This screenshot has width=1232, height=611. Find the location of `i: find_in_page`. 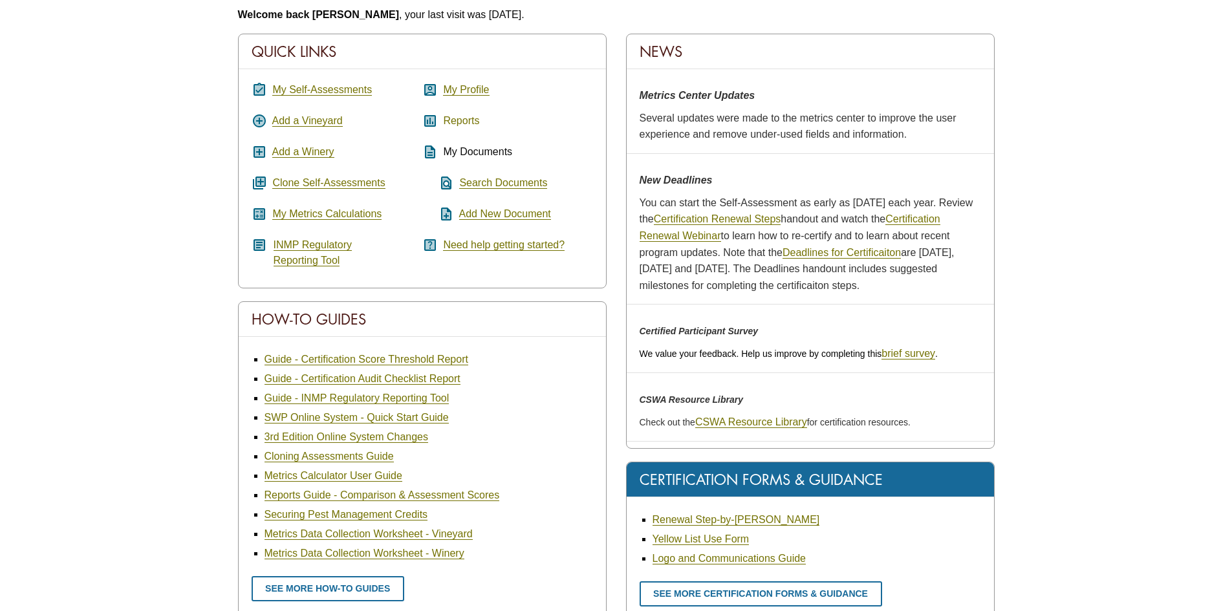

i: find_in_page is located at coordinates (438, 183).